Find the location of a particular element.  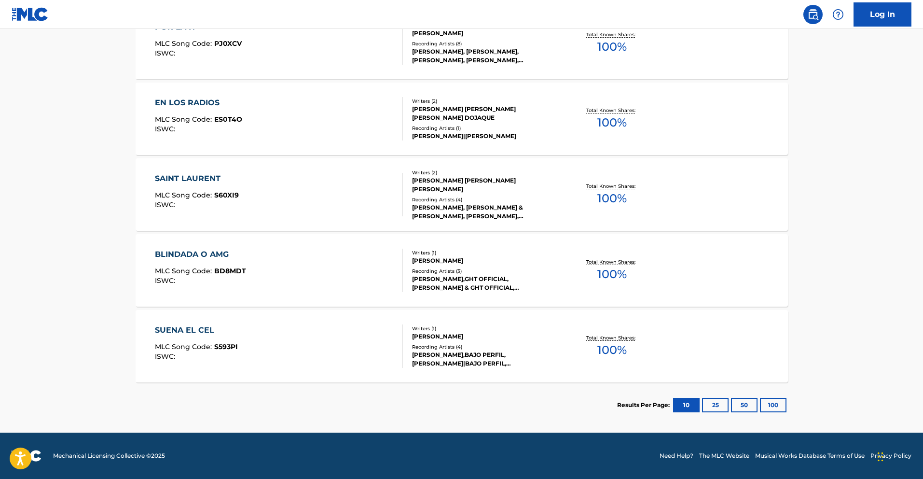

div: Recording Artists ( 8 ) is located at coordinates (485, 43).